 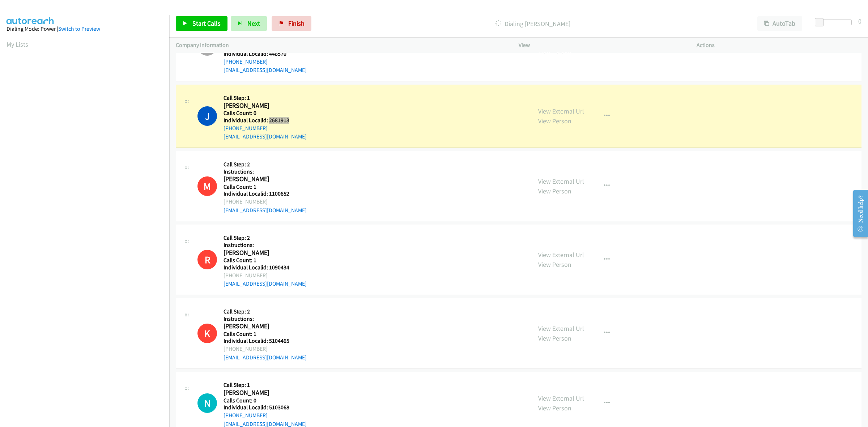 I want to click on h5: Individual Localid: 1100652, so click(x=265, y=194).